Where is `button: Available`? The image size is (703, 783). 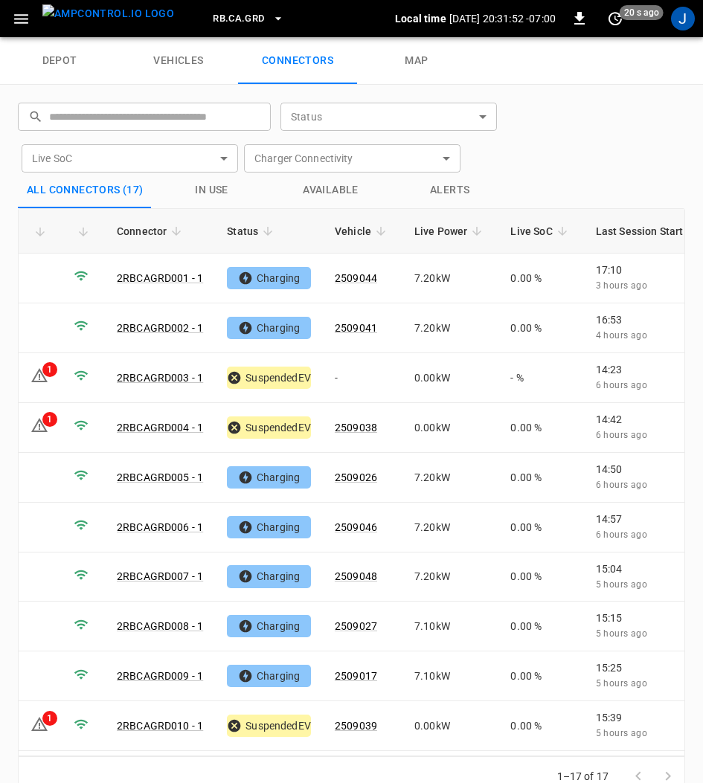
button: Available is located at coordinates (331, 190).